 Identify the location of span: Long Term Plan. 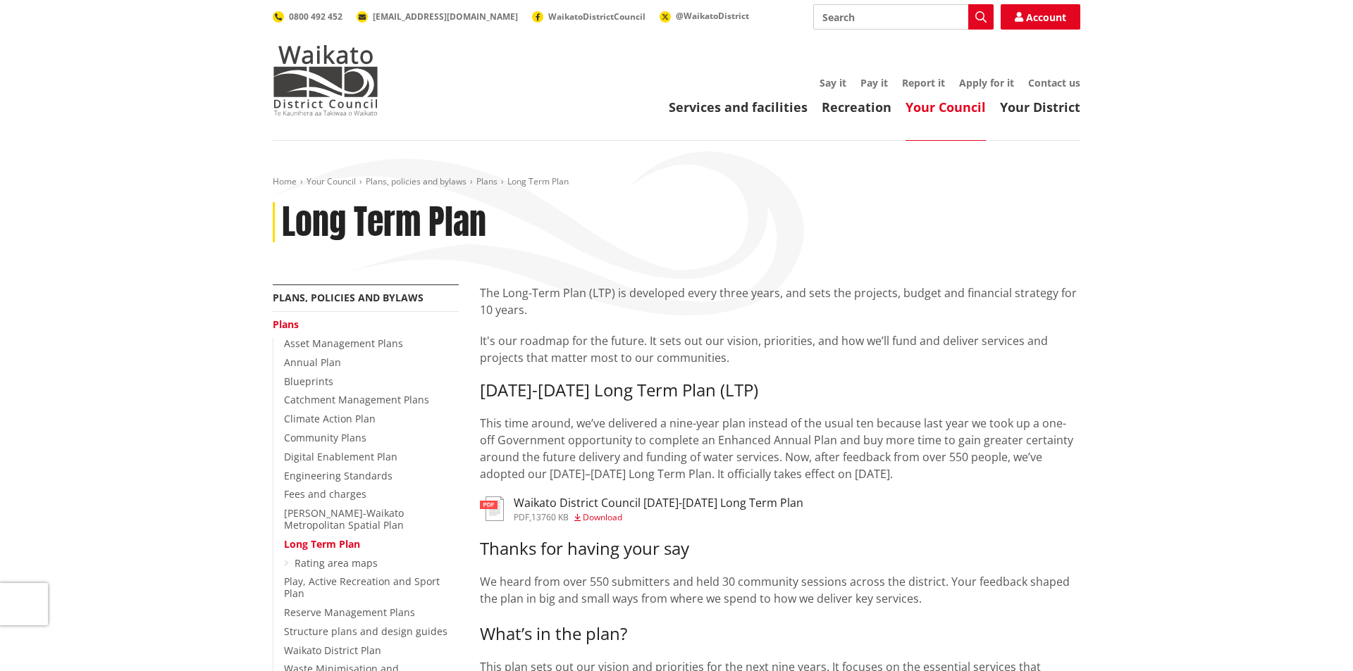
(538, 181).